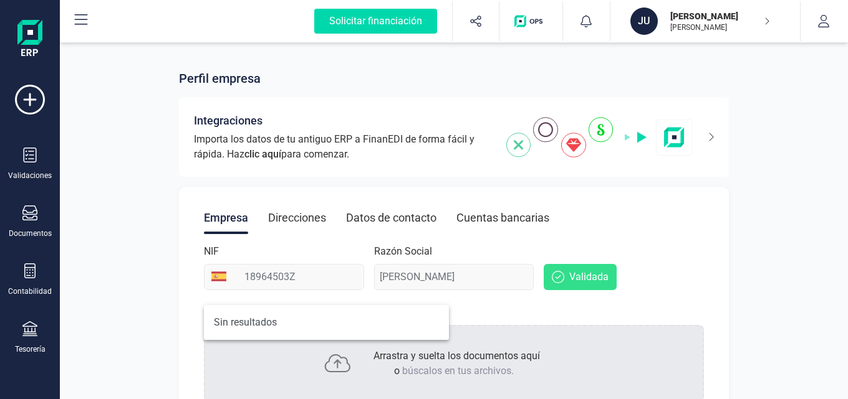 The width and height of the screenshot is (848, 399). Describe the element at coordinates (30, 40) in the screenshot. I see `img: Logo Finanedi` at that location.